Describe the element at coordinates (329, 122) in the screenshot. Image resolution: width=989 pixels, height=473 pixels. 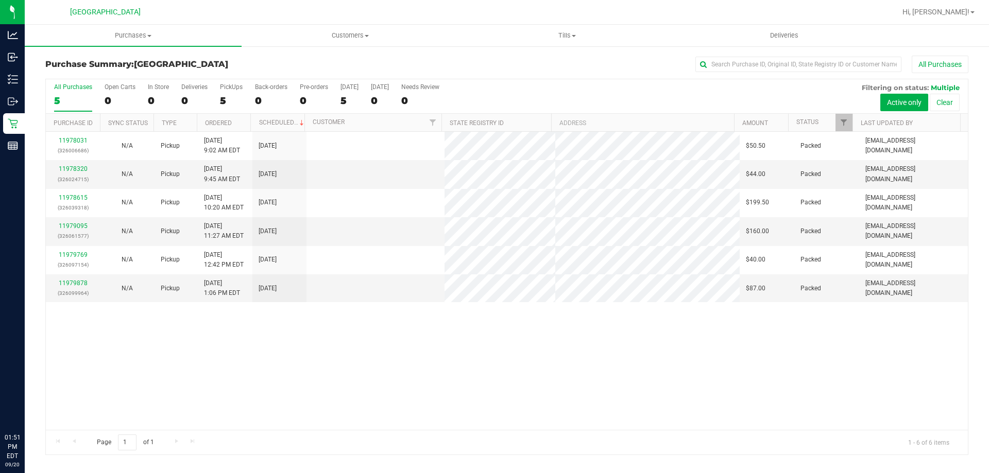
I see `a: Customer` at that location.